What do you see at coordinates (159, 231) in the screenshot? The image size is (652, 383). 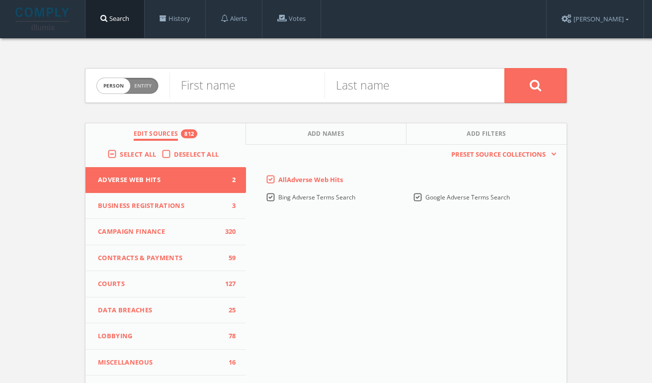 I see `span: Campaign Finance` at bounding box center [159, 231].